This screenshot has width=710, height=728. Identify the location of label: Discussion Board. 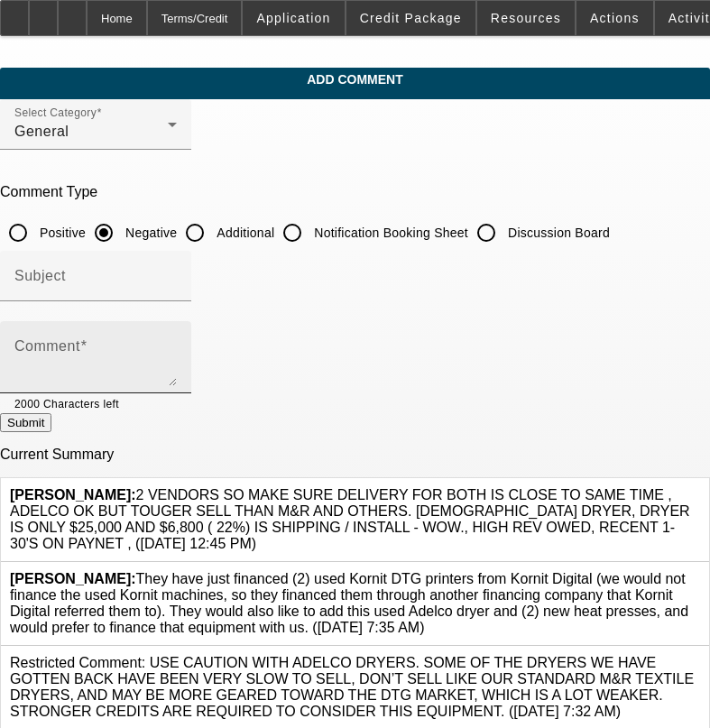
(557, 233).